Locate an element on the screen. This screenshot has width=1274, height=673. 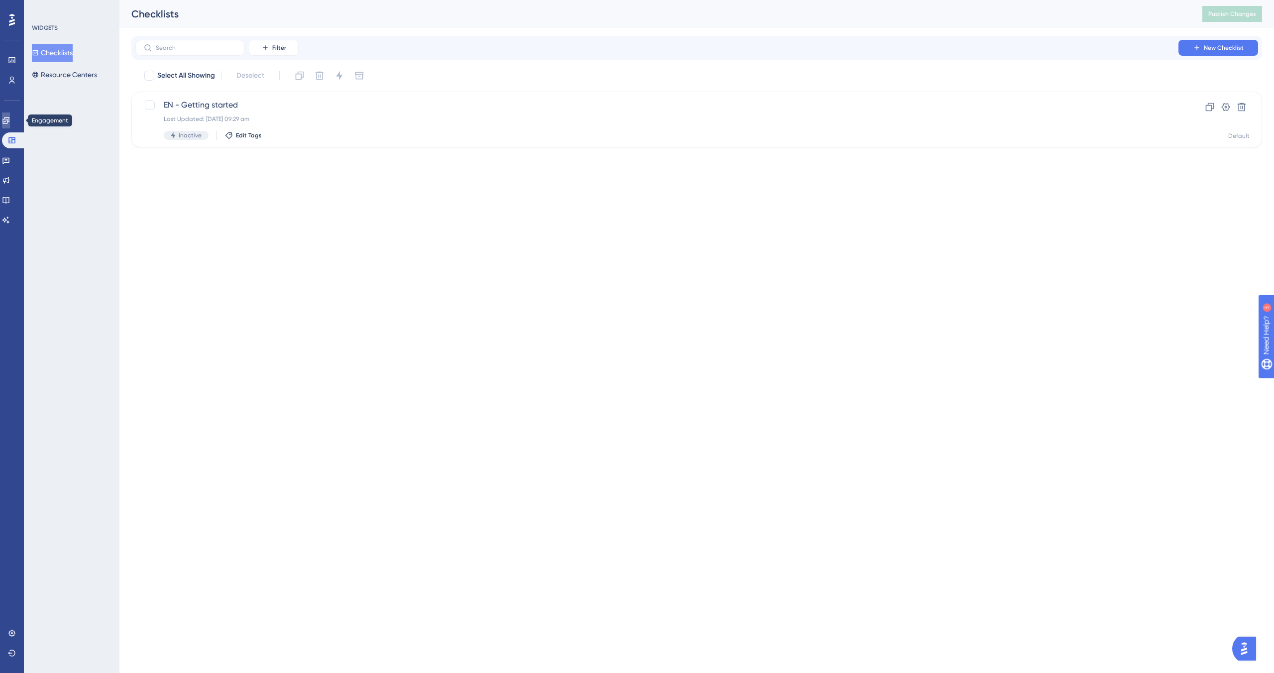
div: WIDGETS is located at coordinates (45, 28).